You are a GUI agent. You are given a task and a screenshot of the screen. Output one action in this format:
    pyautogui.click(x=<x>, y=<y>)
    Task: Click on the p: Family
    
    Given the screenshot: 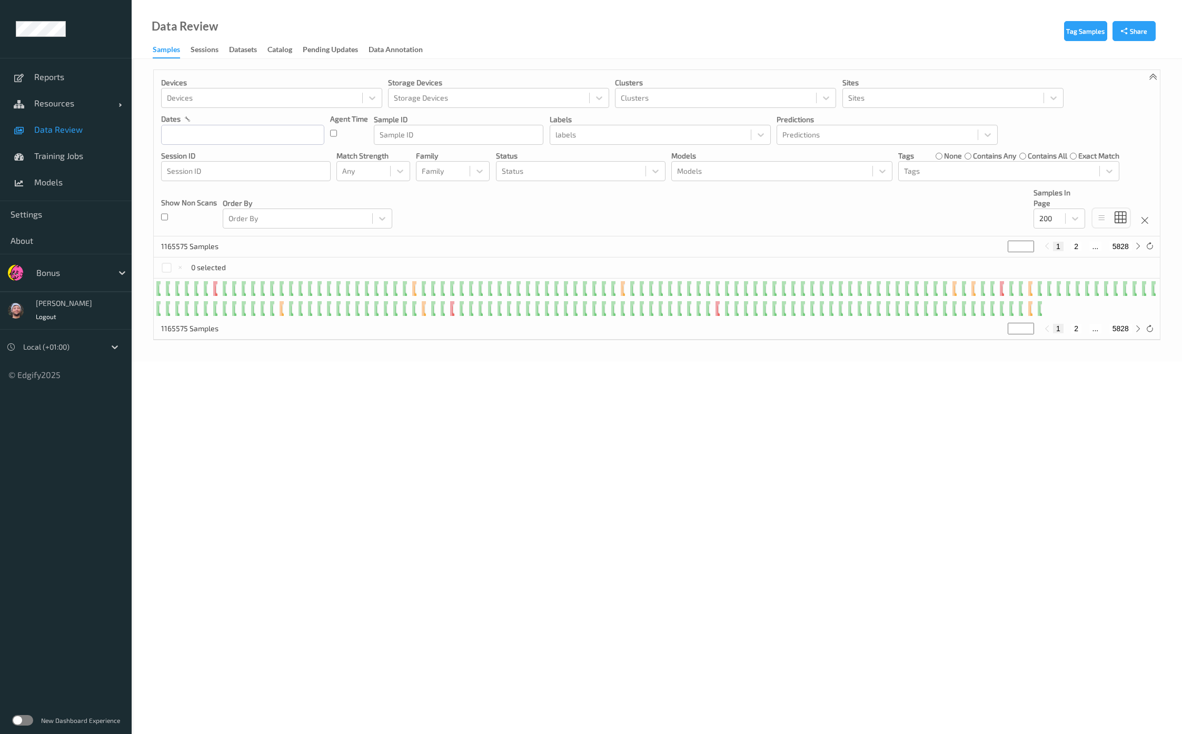 What is the action you would take?
    pyautogui.click(x=453, y=156)
    